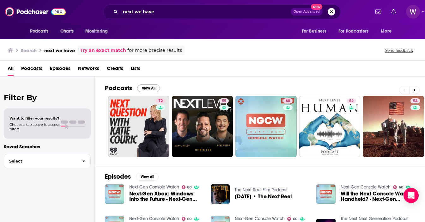 The height and width of the screenshot is (222, 425). Describe the element at coordinates (136, 70) in the screenshot. I see `span: Lists` at that location.